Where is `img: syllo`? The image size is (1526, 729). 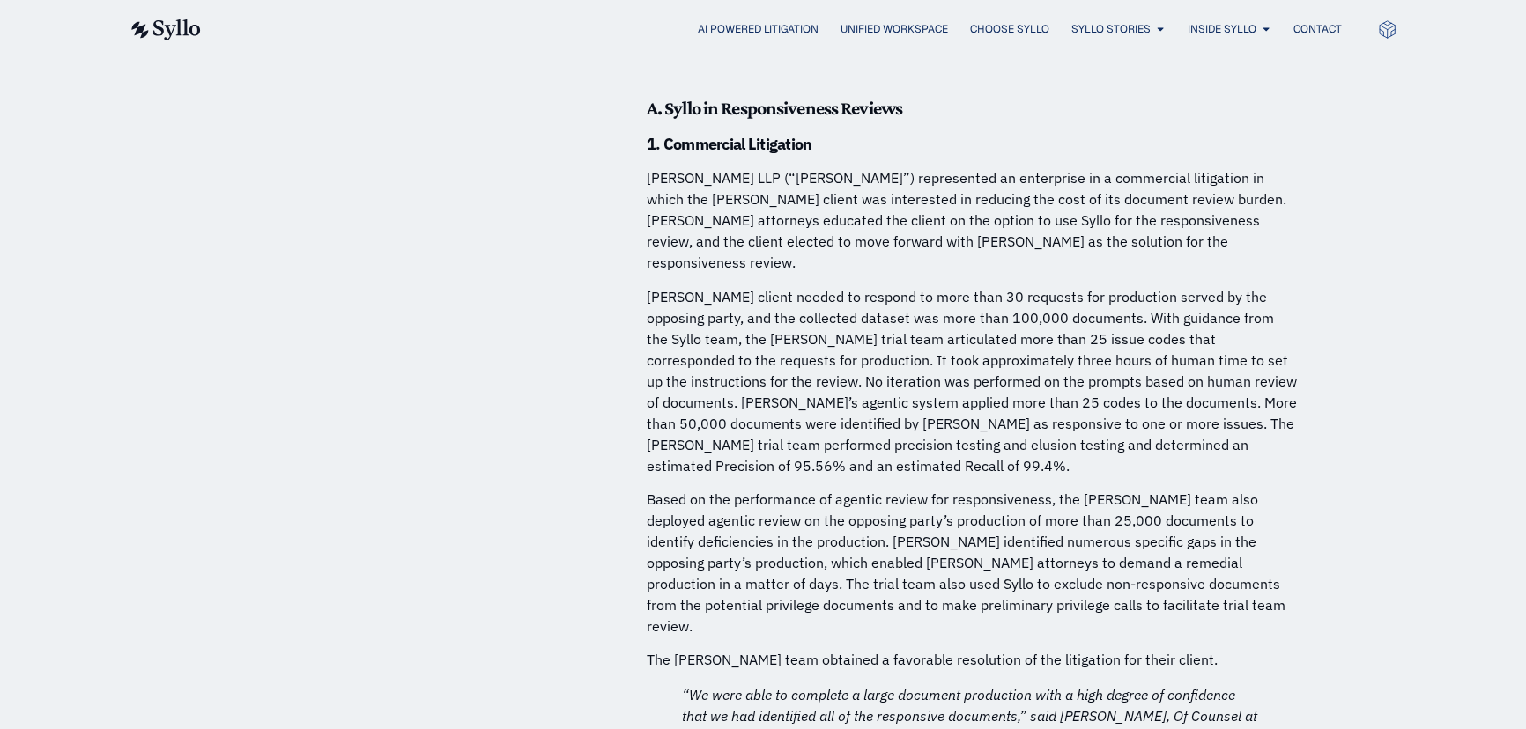
img: syllo is located at coordinates (165, 30).